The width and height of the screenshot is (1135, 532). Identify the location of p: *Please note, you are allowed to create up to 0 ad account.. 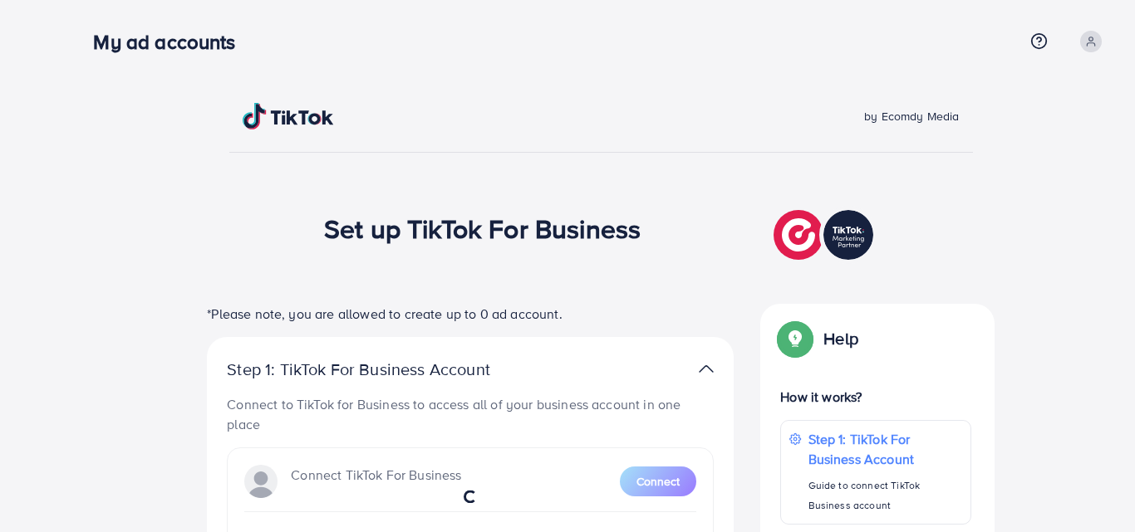
(470, 314).